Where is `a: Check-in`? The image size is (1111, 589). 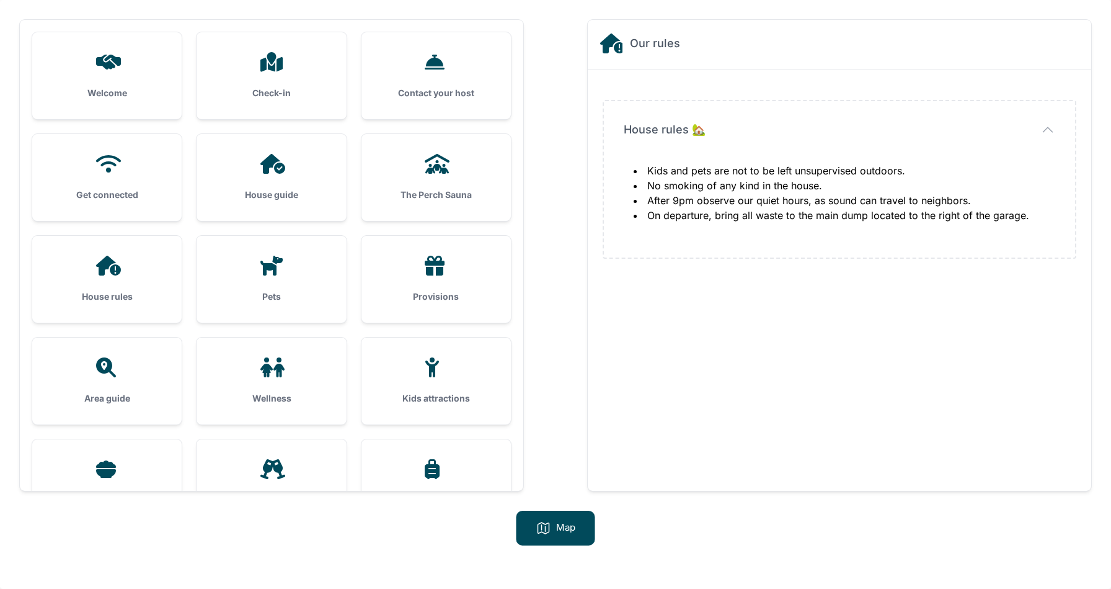
a: Check-in is located at coordinates (271, 76).